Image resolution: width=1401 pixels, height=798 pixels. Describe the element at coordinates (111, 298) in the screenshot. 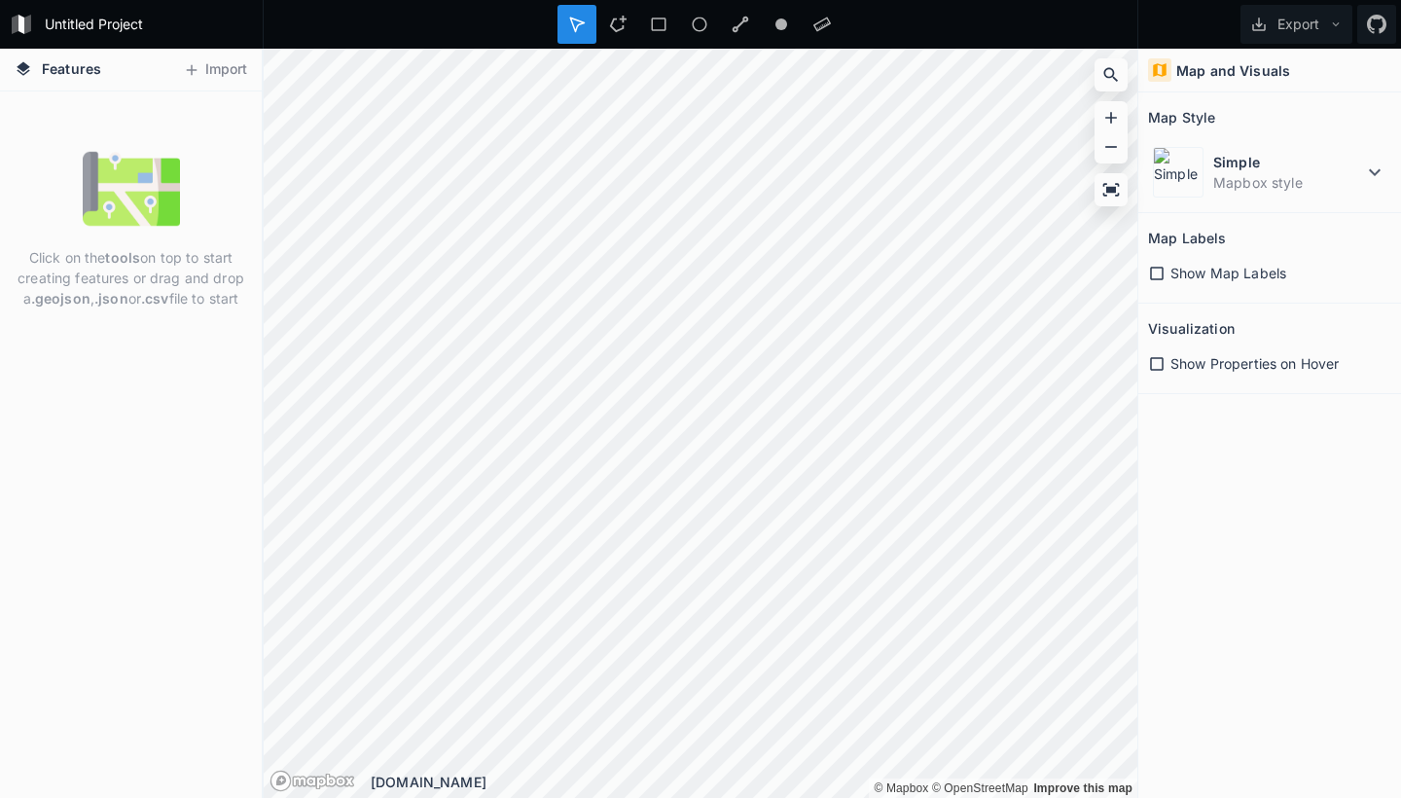

I see `strong: .json` at that location.